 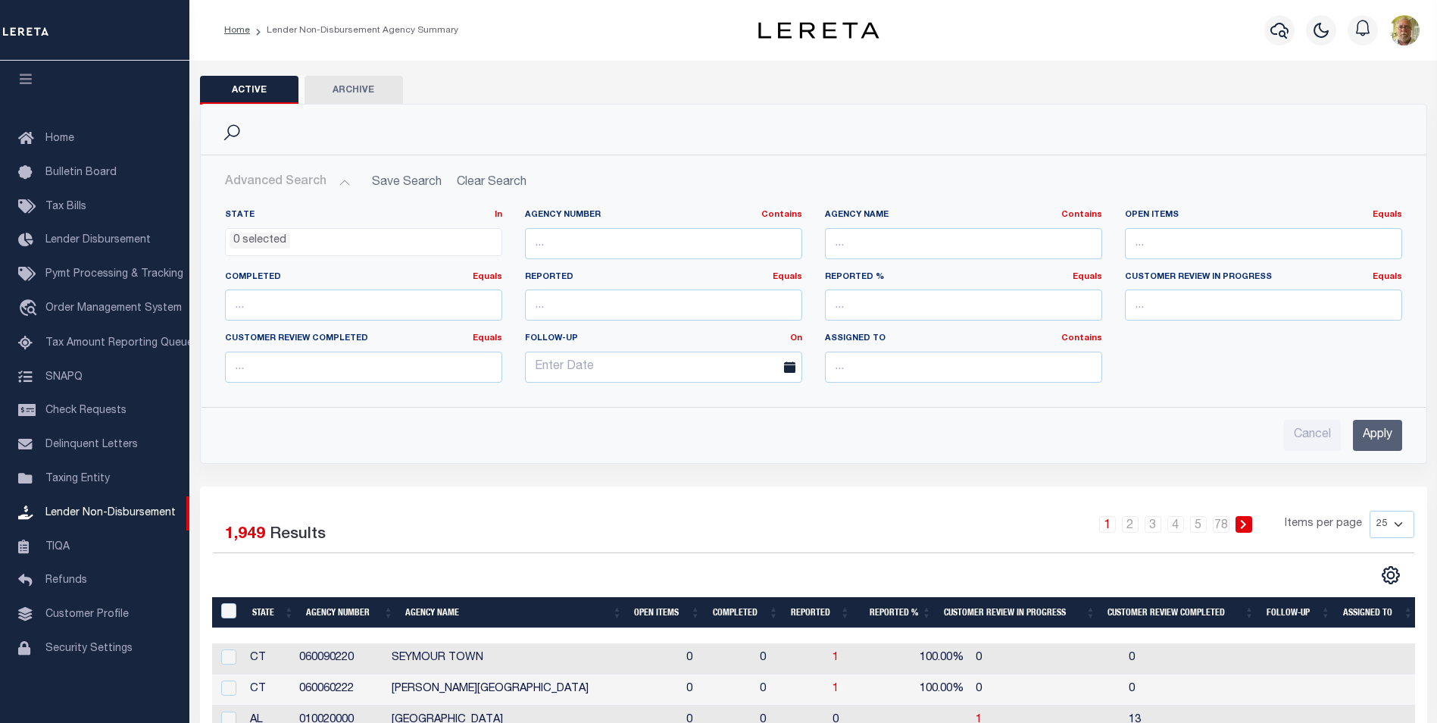 What do you see at coordinates (30, 309) in the screenshot?
I see `i: travel_explore` at bounding box center [30, 309].